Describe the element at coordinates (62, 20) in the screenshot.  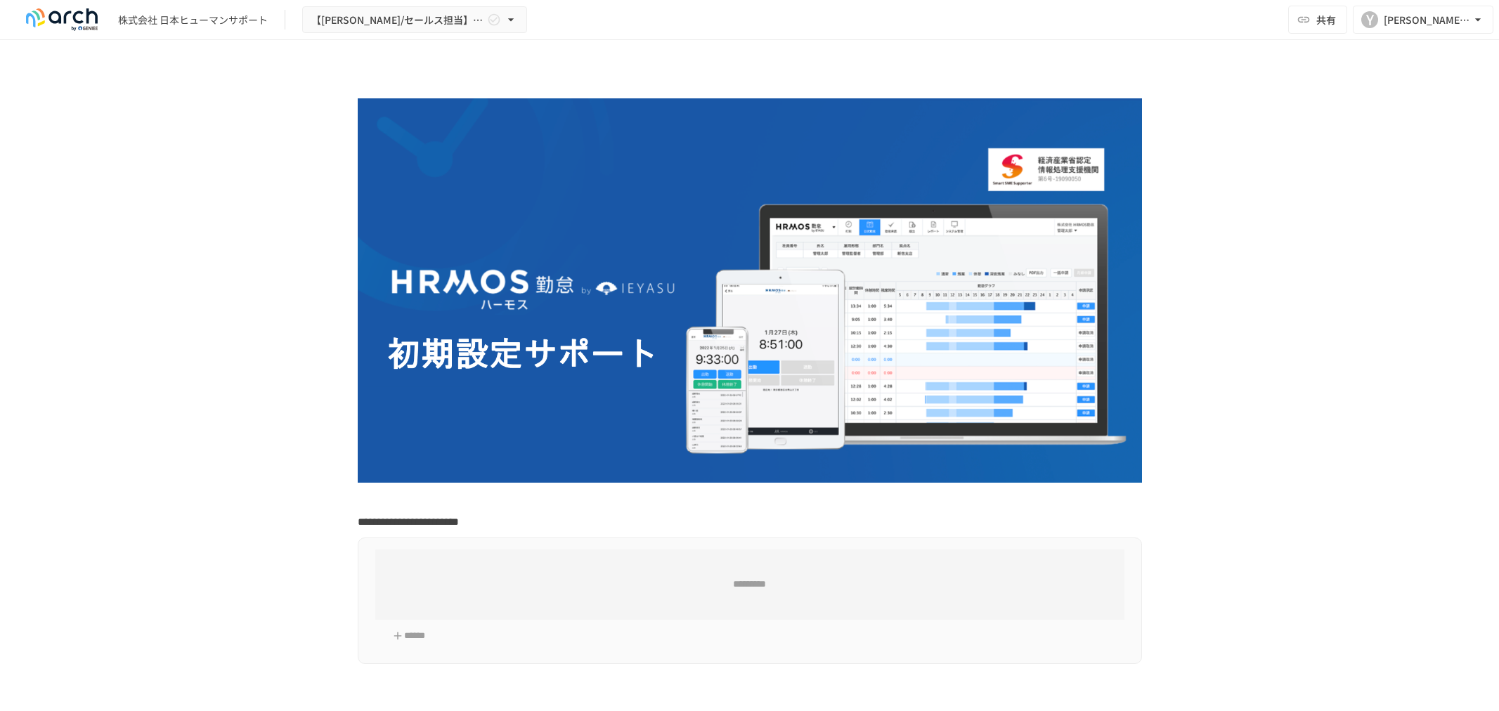
I see `img: logo-default@2x-9cf2c760.svg` at that location.